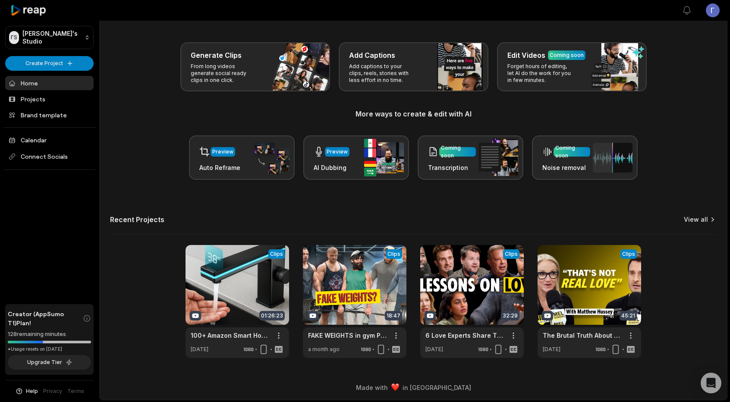  Describe the element at coordinates (540, 73) in the screenshot. I see `p: Forget hours of editing, let AI do the work for you in few minutes.` at that location.